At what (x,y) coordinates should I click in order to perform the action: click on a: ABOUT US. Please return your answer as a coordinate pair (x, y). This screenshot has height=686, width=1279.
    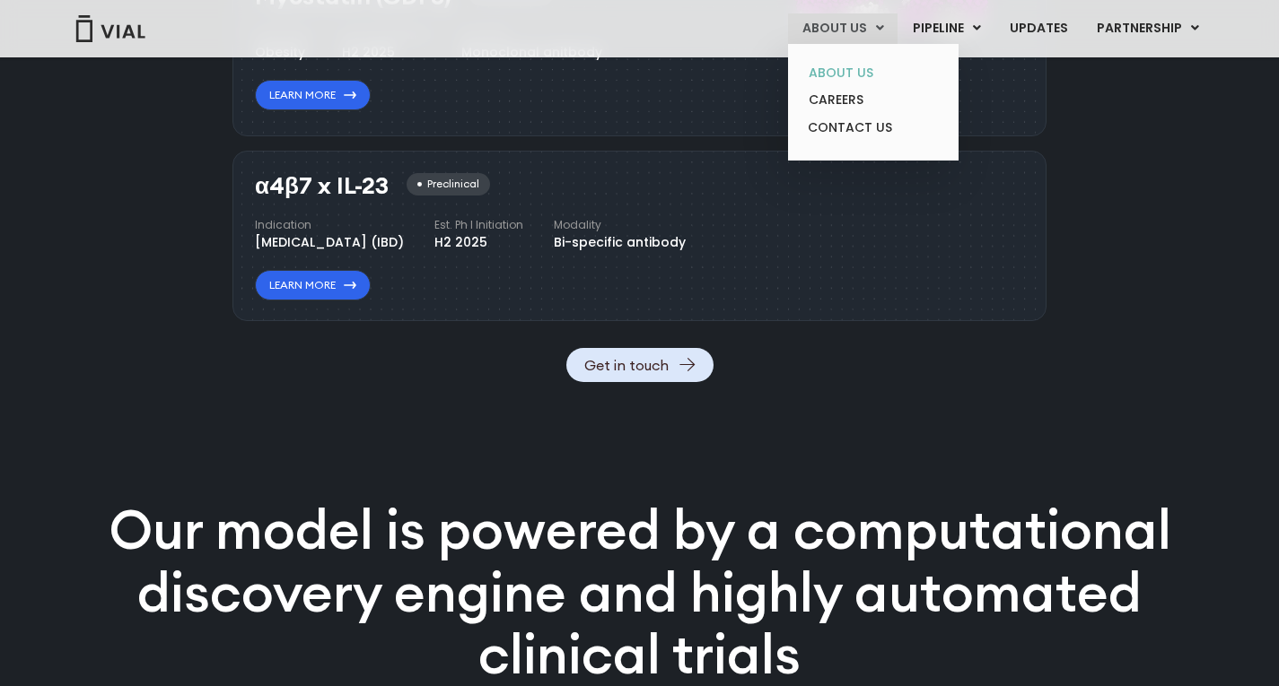
    Looking at the image, I should click on (872, 73).